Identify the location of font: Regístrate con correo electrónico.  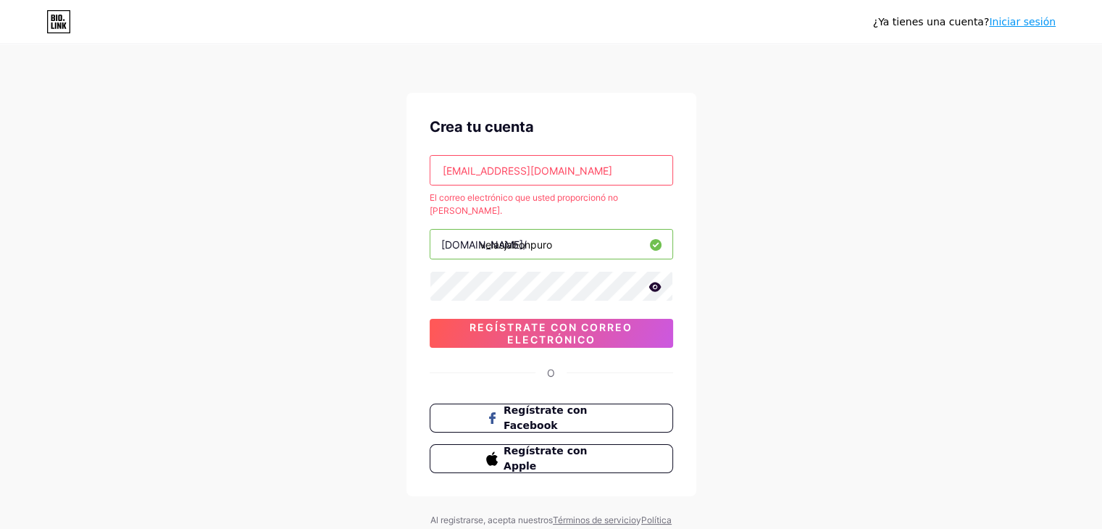
(551, 333).